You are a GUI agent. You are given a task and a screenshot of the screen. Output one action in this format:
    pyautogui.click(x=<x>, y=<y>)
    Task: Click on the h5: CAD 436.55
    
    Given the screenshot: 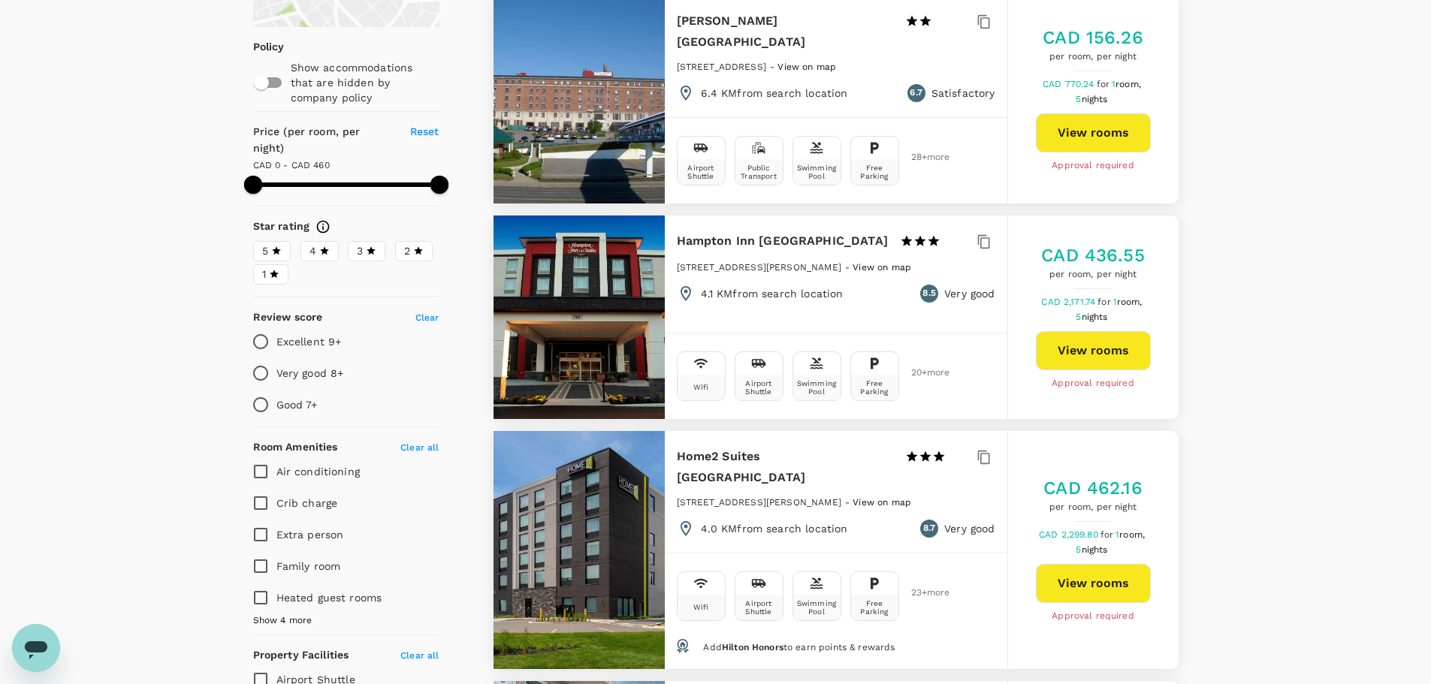 What is the action you would take?
    pyautogui.click(x=1093, y=255)
    